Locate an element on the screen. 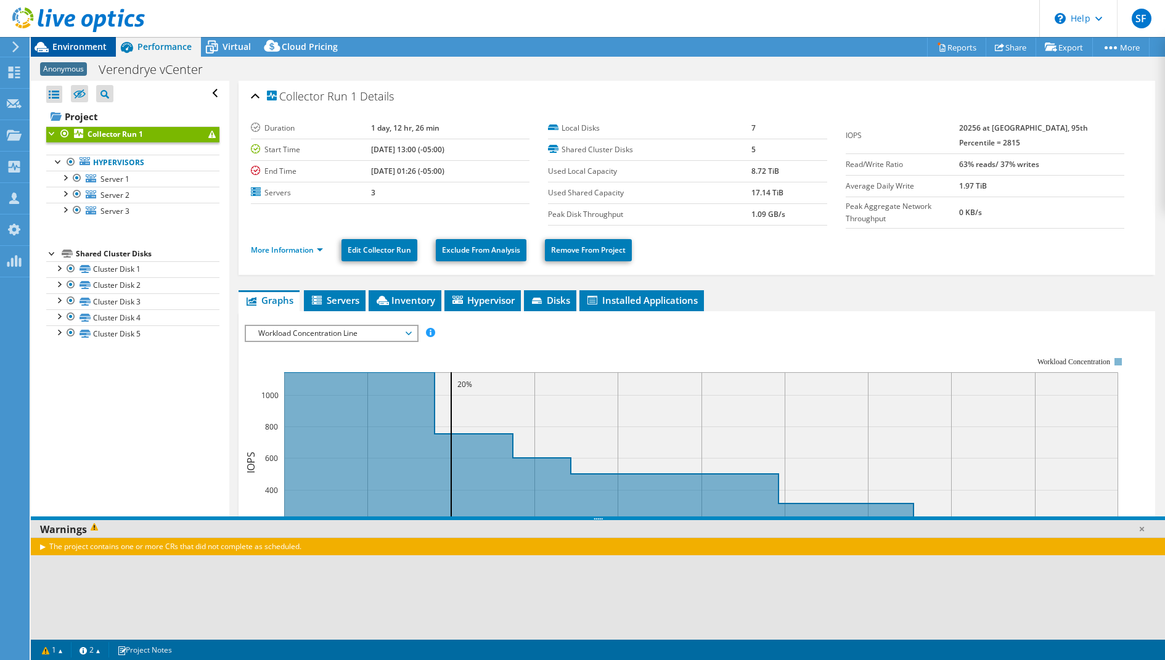 This screenshot has height=660, width=1165. b: 3 is located at coordinates (373, 192).